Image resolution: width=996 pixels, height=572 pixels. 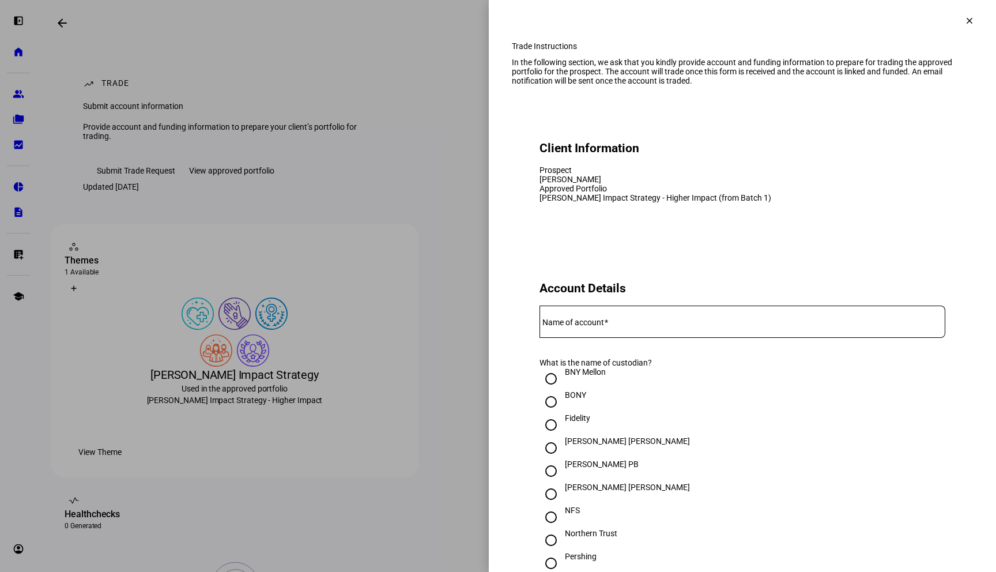 What do you see at coordinates (742, 46) in the screenshot?
I see `div: Trade Instructions` at bounding box center [742, 46].